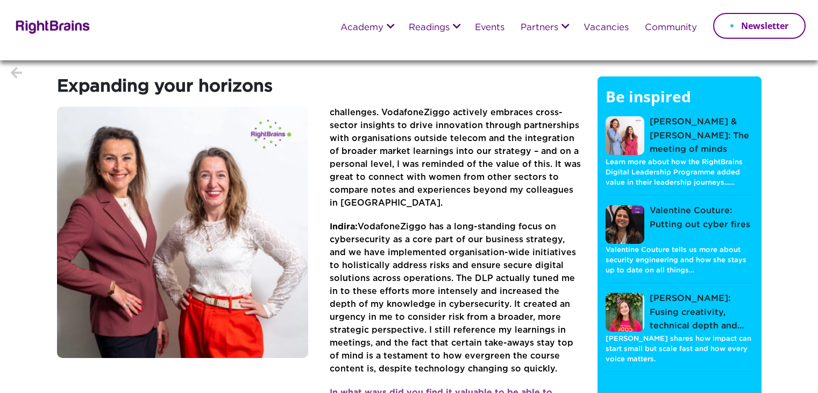  What do you see at coordinates (490, 28) in the screenshot?
I see `a: Events` at bounding box center [490, 28].